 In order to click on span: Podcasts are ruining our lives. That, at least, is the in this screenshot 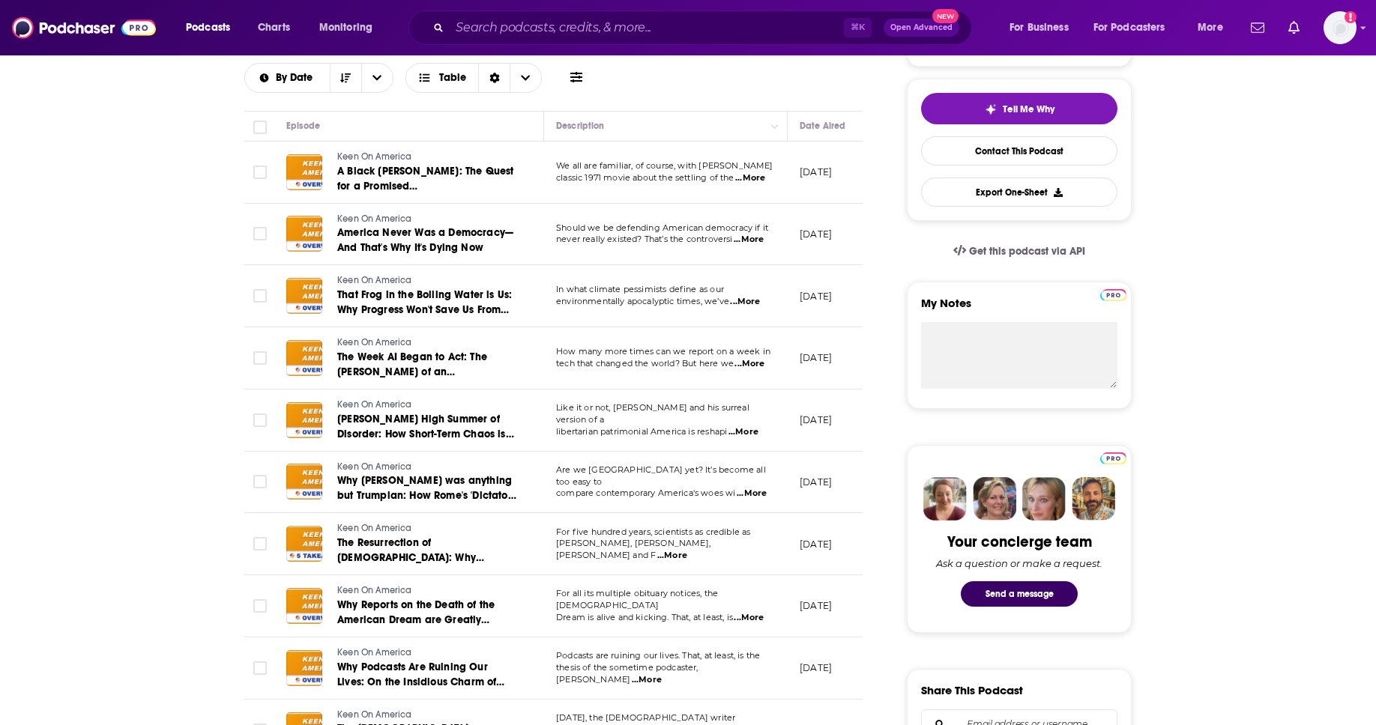, I will do `click(658, 656)`.